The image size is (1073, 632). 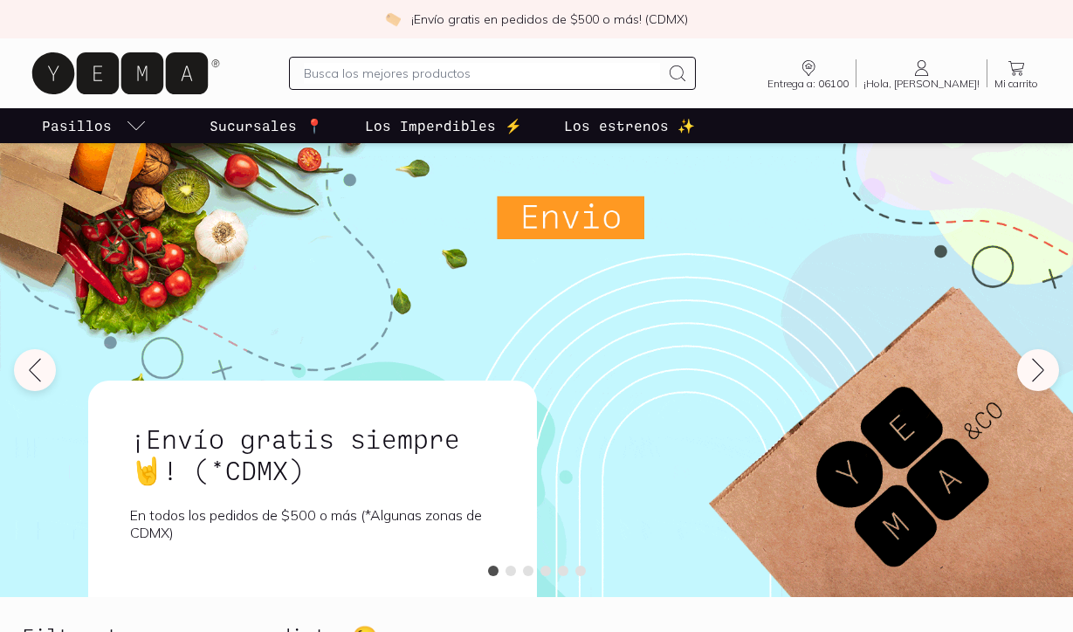 What do you see at coordinates (549, 19) in the screenshot?
I see `p: ¡Envío gratis en pedidos de $500 o más! (CDMX)` at bounding box center [549, 19].